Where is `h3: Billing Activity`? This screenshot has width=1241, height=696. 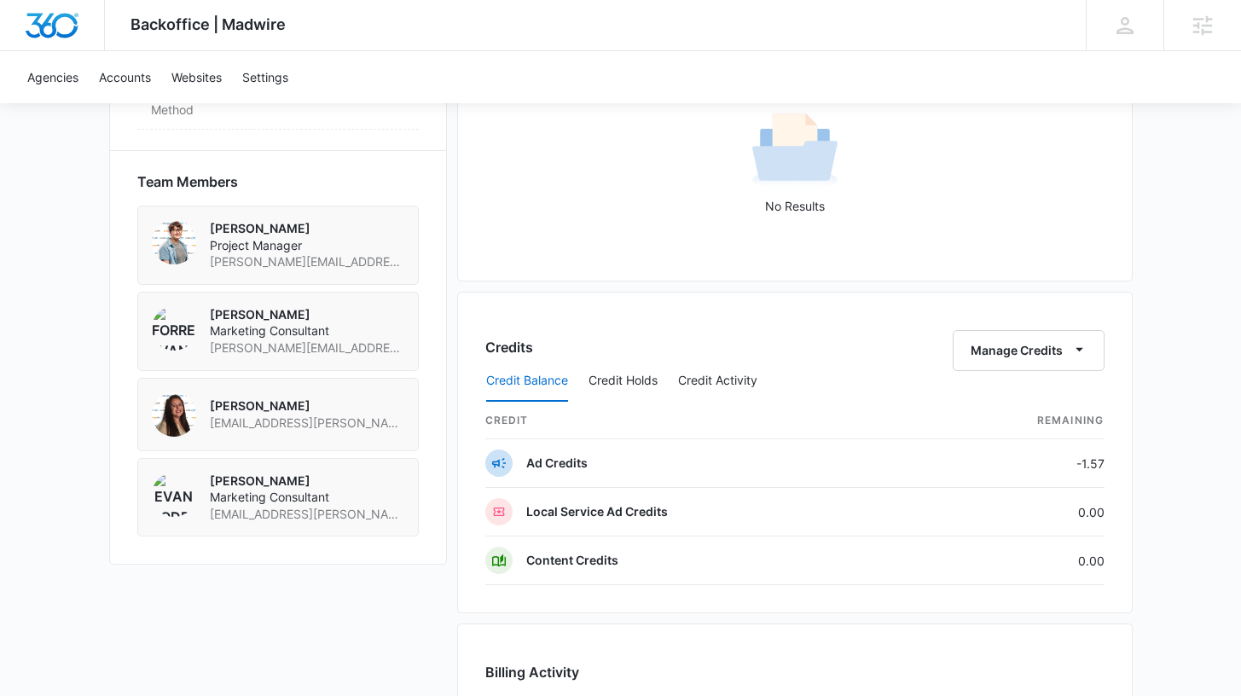
h3: Billing Activity is located at coordinates (795, 672).